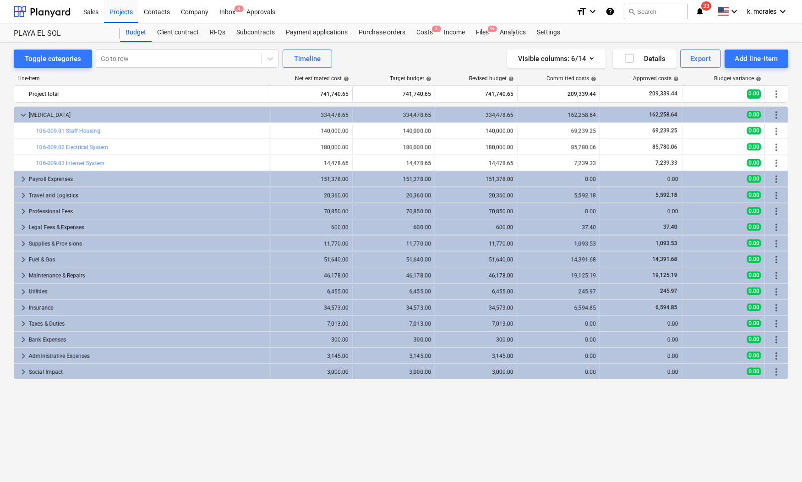 The height and width of the screenshot is (482, 802). Describe the element at coordinates (556, 59) in the screenshot. I see `div: Visible columns : 6/14` at that location.